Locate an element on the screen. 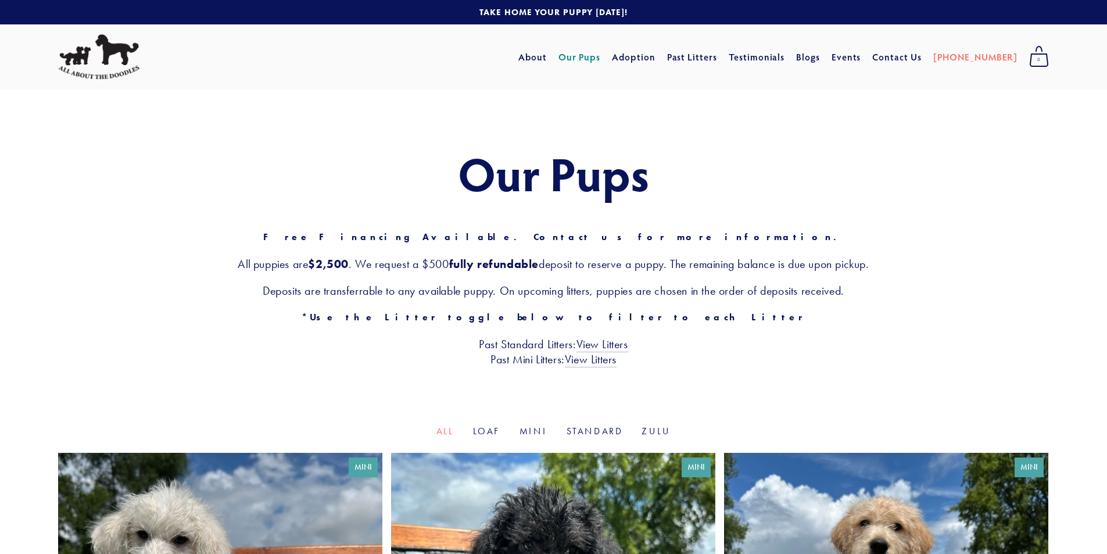 This screenshot has height=554, width=1107. img: All About The Doodles is located at coordinates (99, 57).